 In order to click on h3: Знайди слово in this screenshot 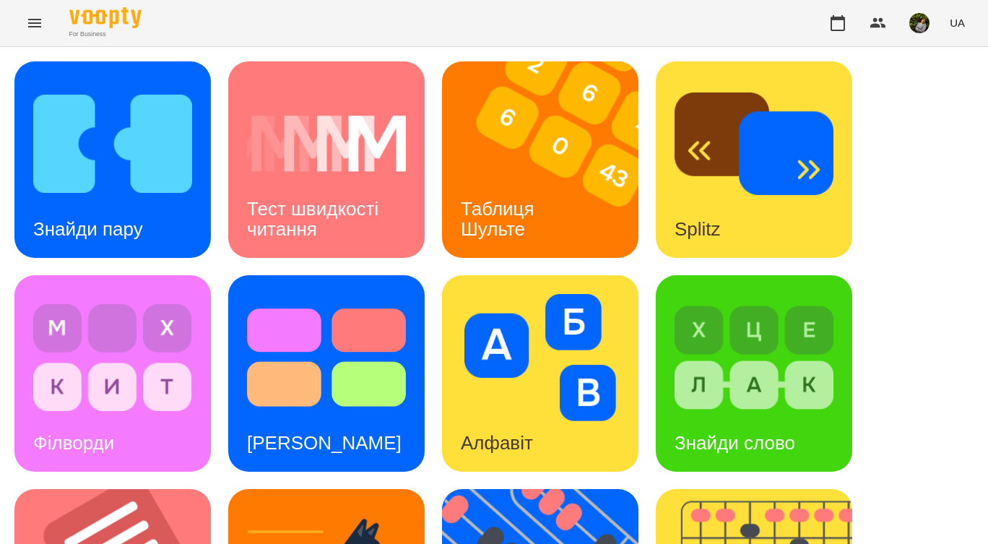, I will do `click(734, 443)`.